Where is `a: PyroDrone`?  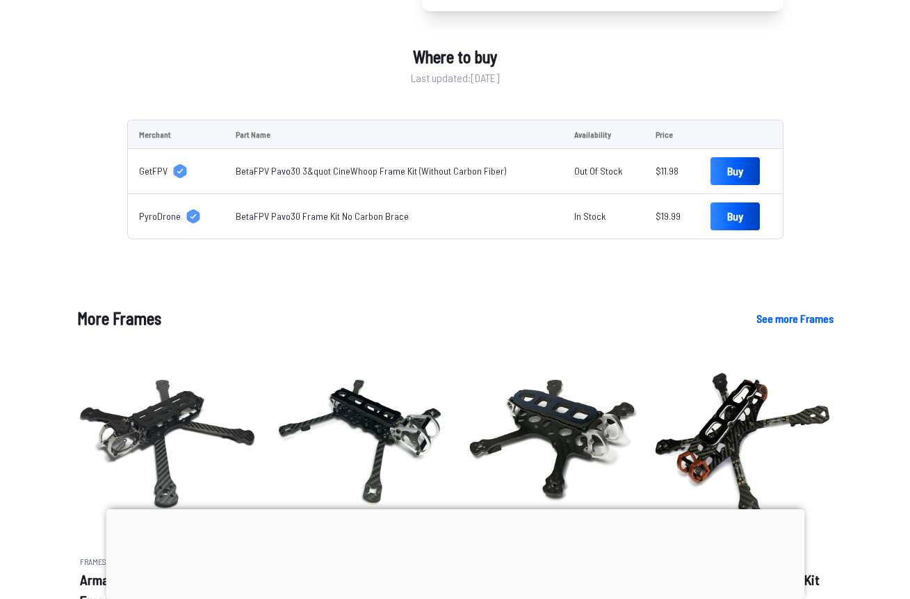 a: PyroDrone is located at coordinates (176, 216).